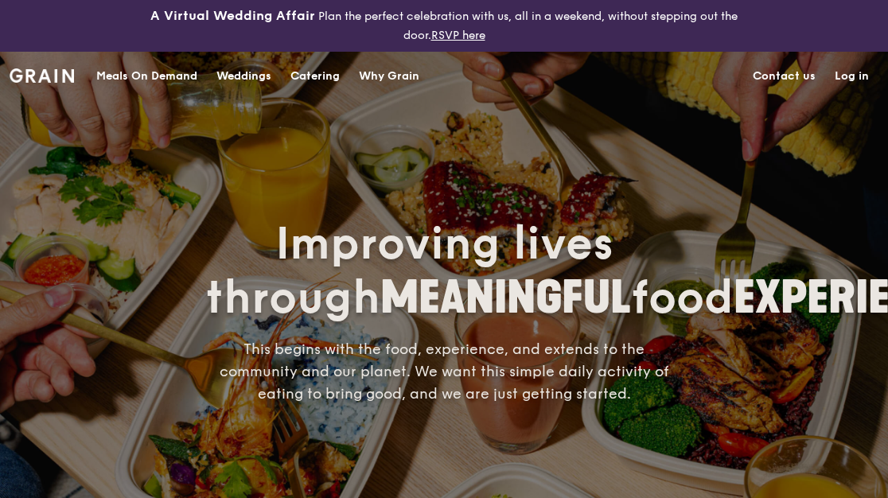 Image resolution: width=888 pixels, height=498 pixels. What do you see at coordinates (315, 76) in the screenshot?
I see `a: Catering` at bounding box center [315, 76].